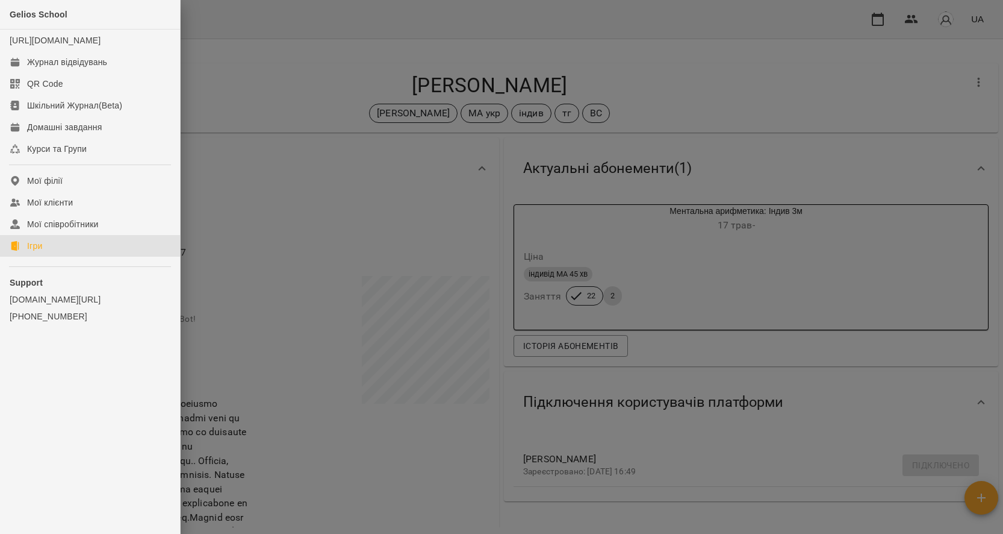 The height and width of the screenshot is (534, 1003). What do you see at coordinates (64, 127) in the screenshot?
I see `div: Домашні завдання` at bounding box center [64, 127].